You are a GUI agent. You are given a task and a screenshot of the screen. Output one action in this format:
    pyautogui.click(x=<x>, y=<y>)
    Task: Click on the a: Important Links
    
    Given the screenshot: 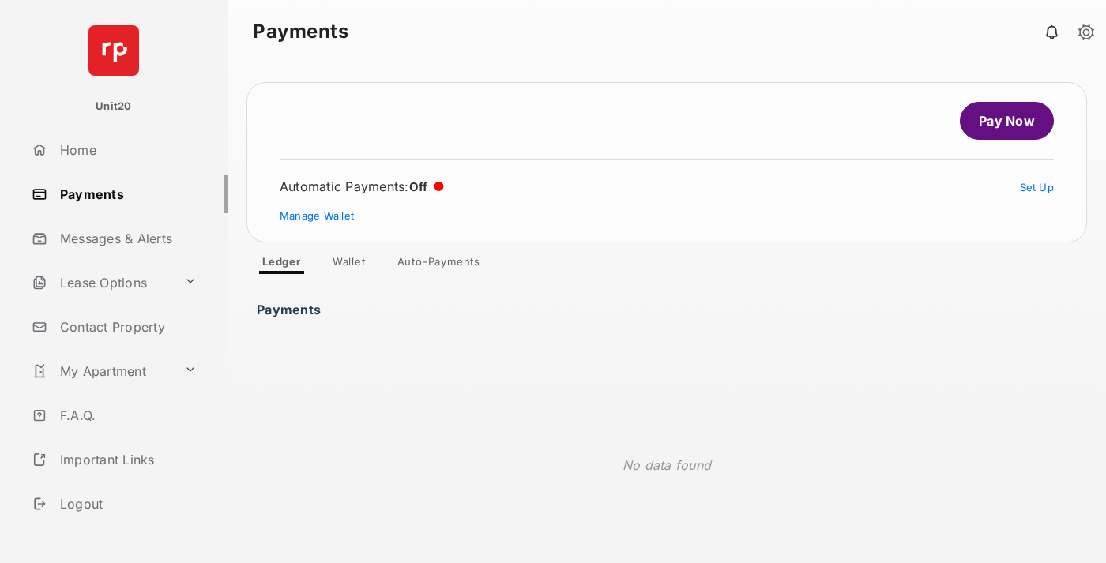 What is the action you would take?
    pyautogui.click(x=114, y=460)
    